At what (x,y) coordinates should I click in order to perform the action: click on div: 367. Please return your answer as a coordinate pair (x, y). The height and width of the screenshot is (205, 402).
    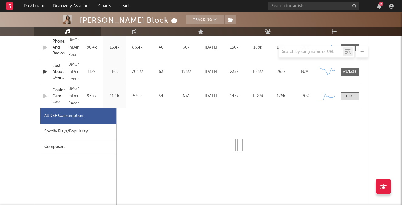
    Looking at the image, I should click on (186, 48).